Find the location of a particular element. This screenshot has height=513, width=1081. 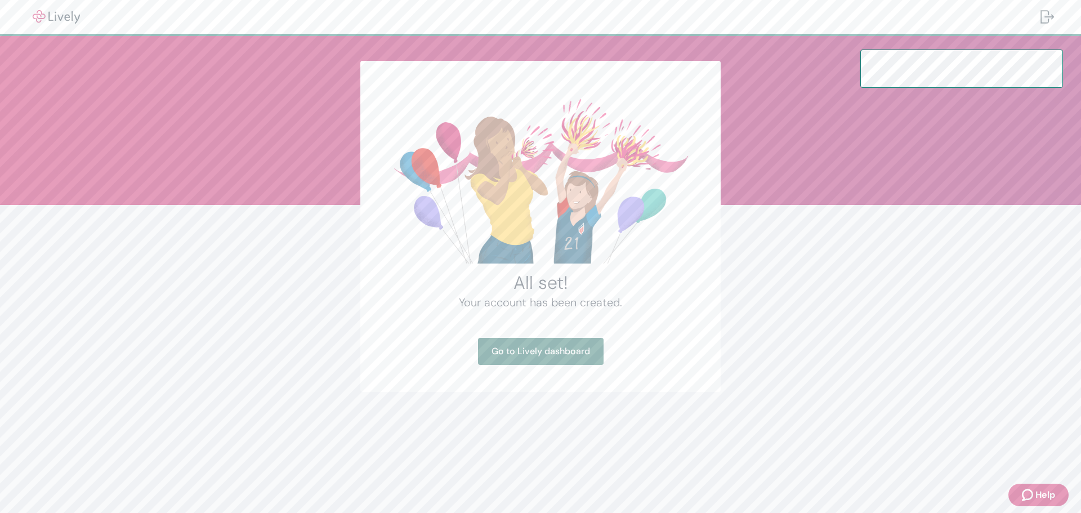

span: Help is located at coordinates (1045, 495).